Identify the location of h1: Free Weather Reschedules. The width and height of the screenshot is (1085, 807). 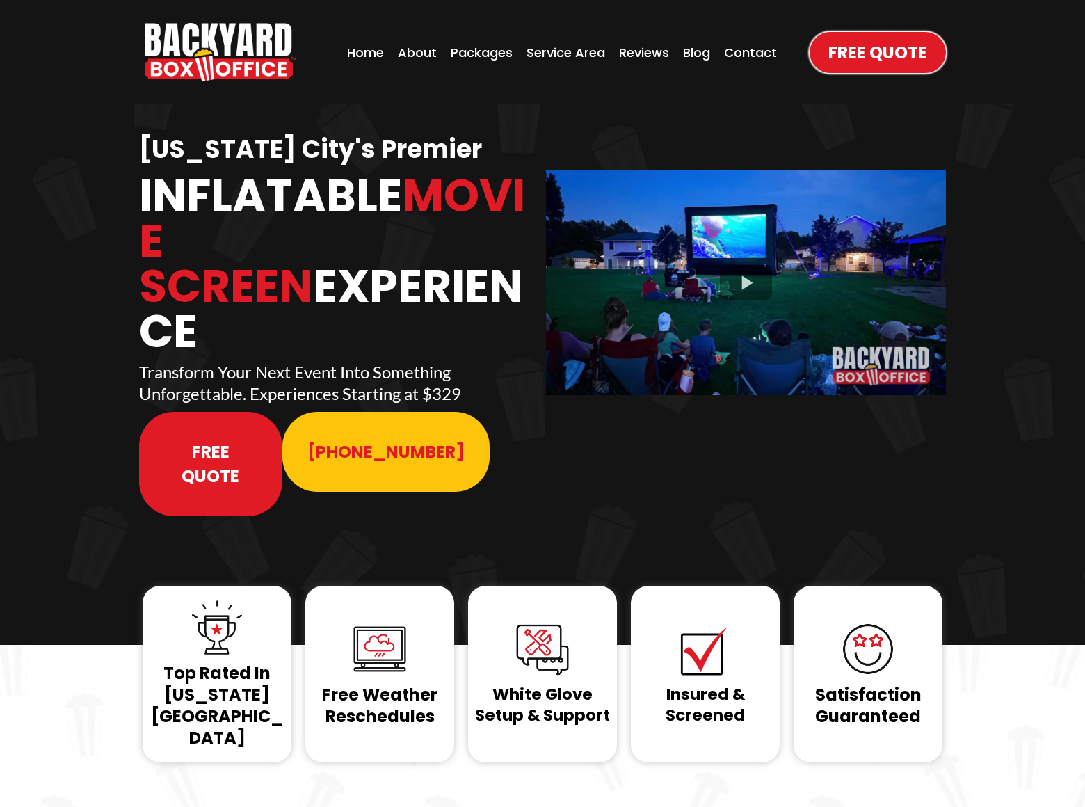
(380, 705).